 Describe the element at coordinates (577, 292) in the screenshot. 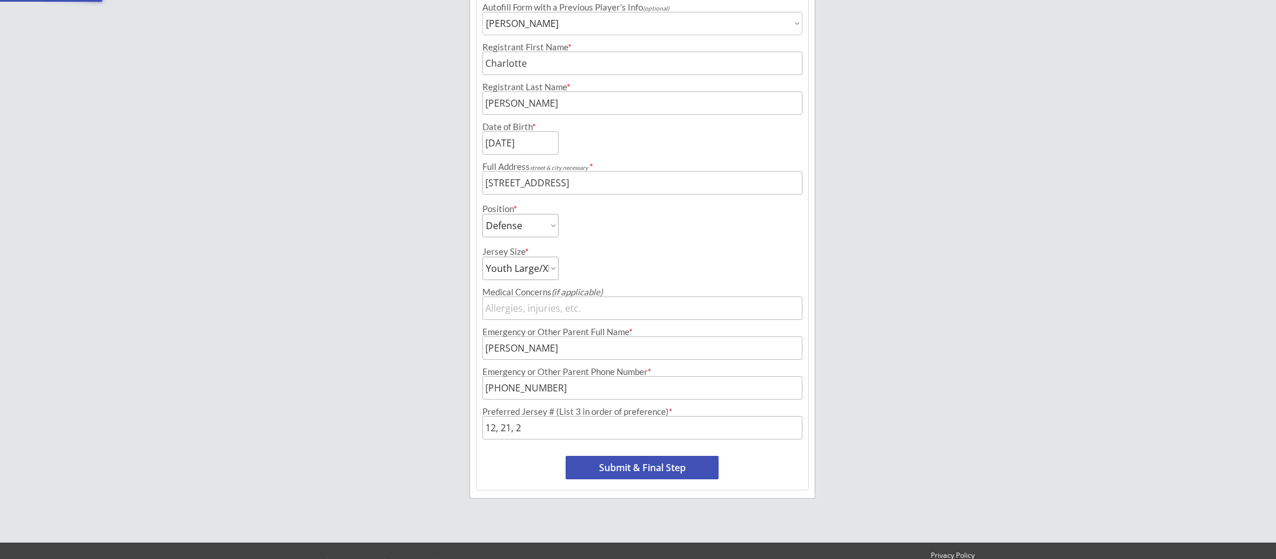

I see `em: (if applicable)` at that location.